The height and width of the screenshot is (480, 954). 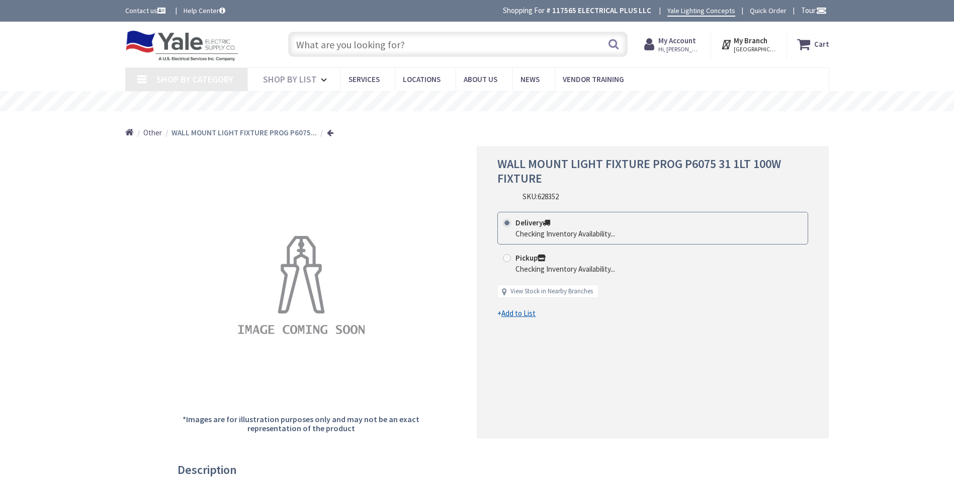 What do you see at coordinates (531, 257) in the screenshot?
I see `strong: Pickup` at bounding box center [531, 257].